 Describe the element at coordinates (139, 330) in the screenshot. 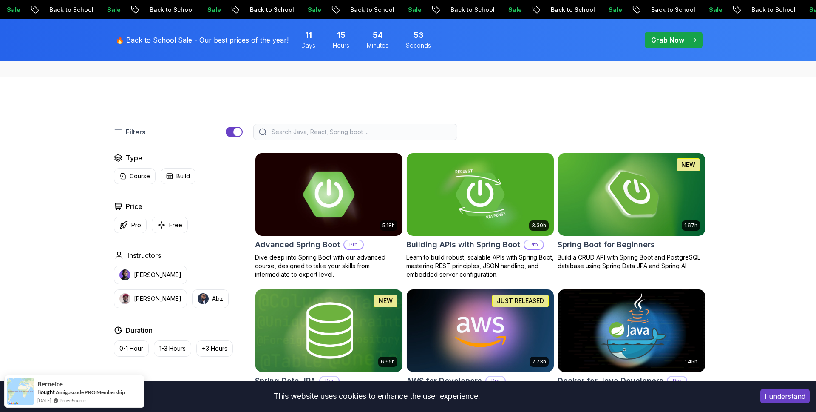

I see `h2: Duration` at that location.